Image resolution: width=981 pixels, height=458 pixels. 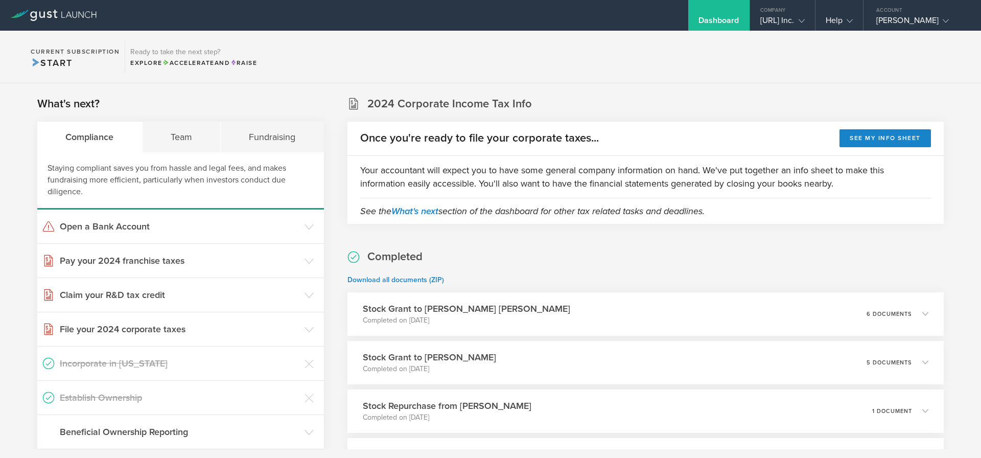 I want to click on span: Start, so click(x=51, y=63).